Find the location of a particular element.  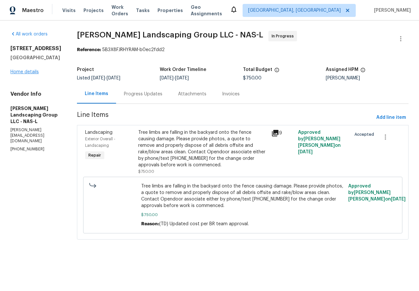

h5: Work Order Timeline is located at coordinates (183, 70).